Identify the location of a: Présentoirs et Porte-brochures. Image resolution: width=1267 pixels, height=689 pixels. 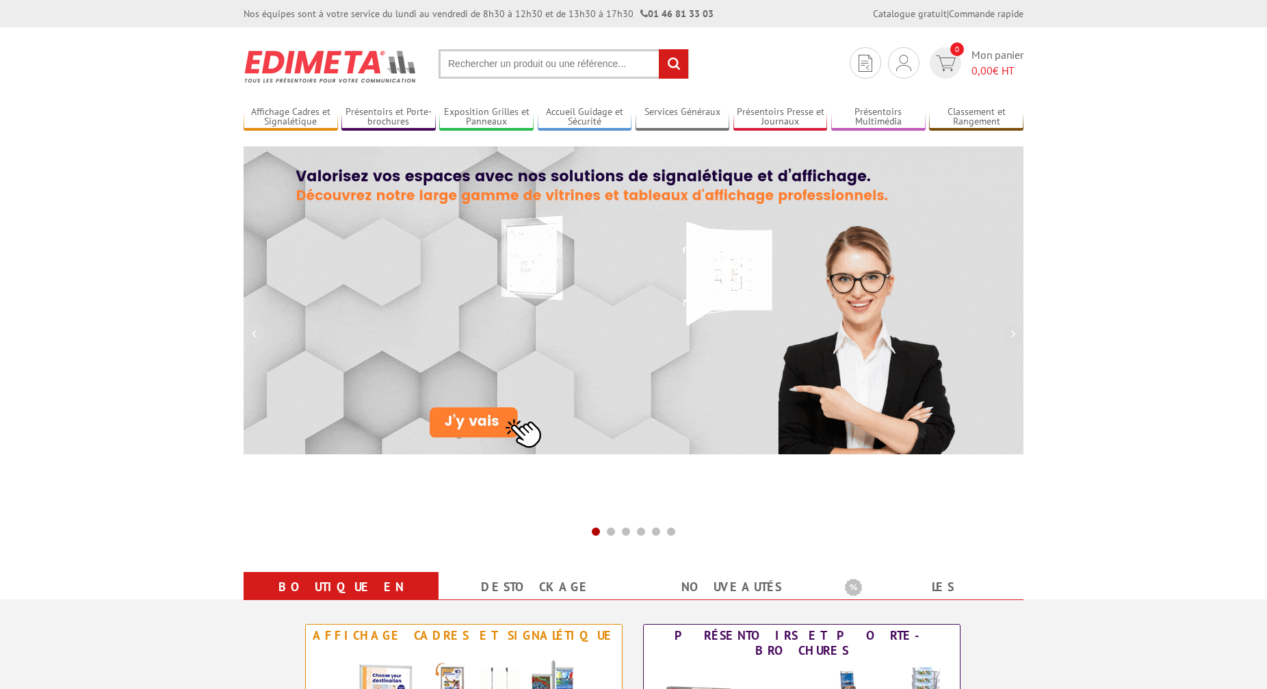
(389, 117).